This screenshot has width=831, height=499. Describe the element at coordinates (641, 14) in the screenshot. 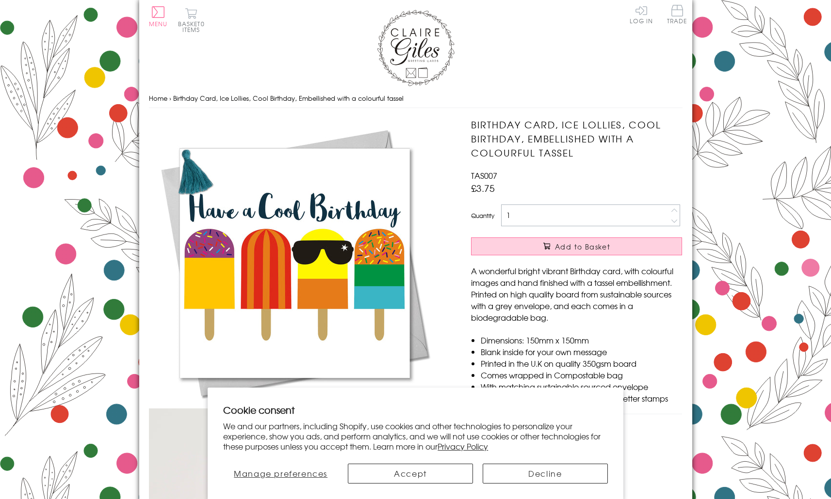

I see `a: Log In` at that location.